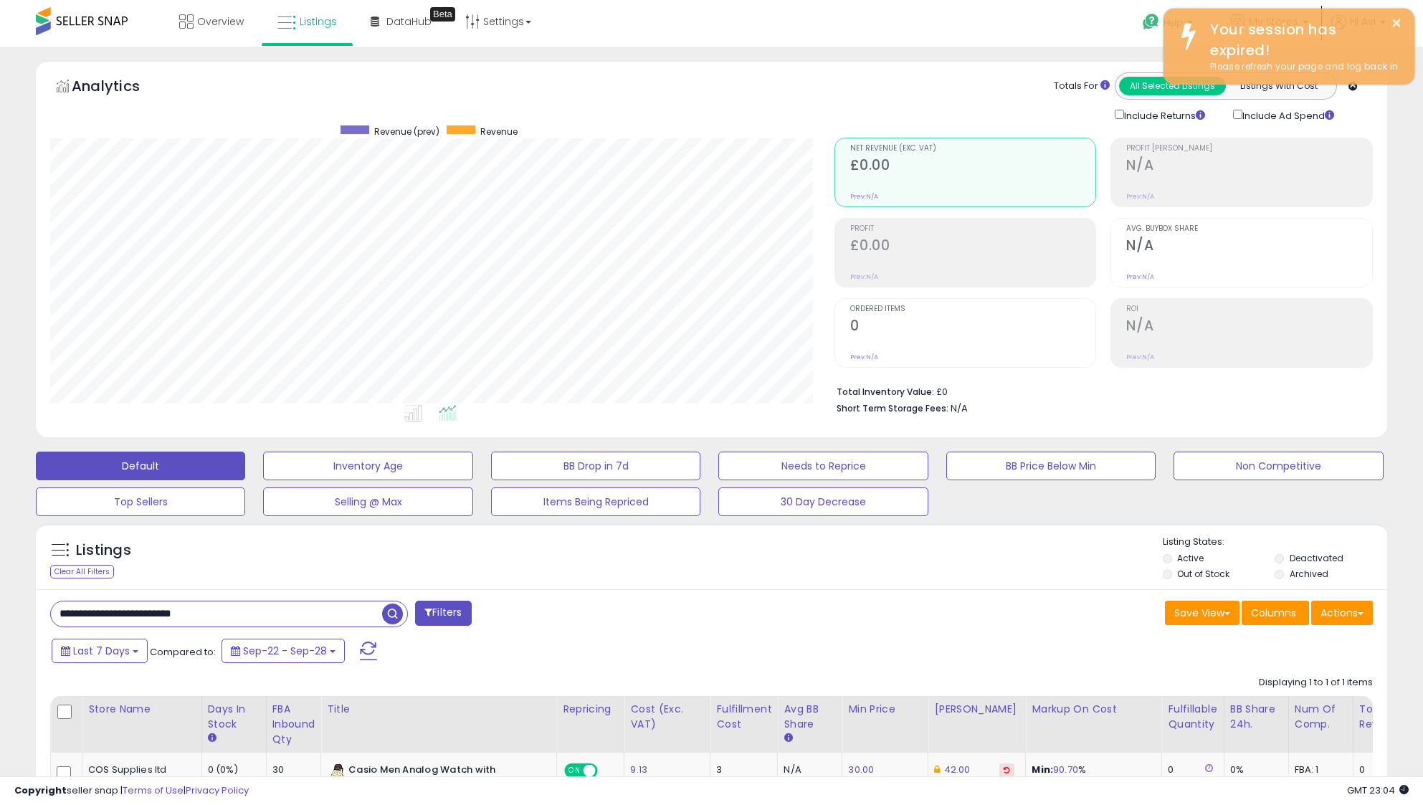 This screenshot has height=805, width=1423. What do you see at coordinates (1082, 86) in the screenshot?
I see `div: Totals For` at bounding box center [1082, 86].